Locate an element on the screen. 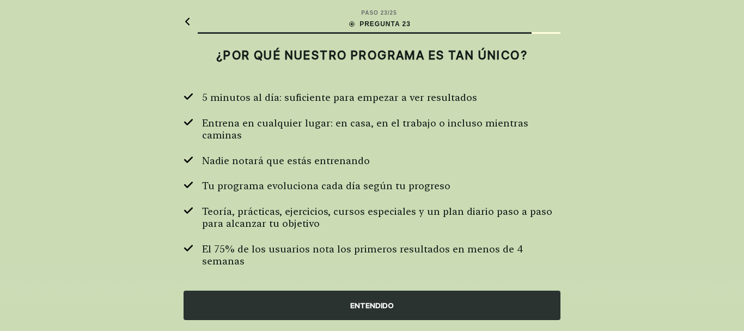  span: Tu programa evoluciona cada día según tu progreso is located at coordinates (326, 186).